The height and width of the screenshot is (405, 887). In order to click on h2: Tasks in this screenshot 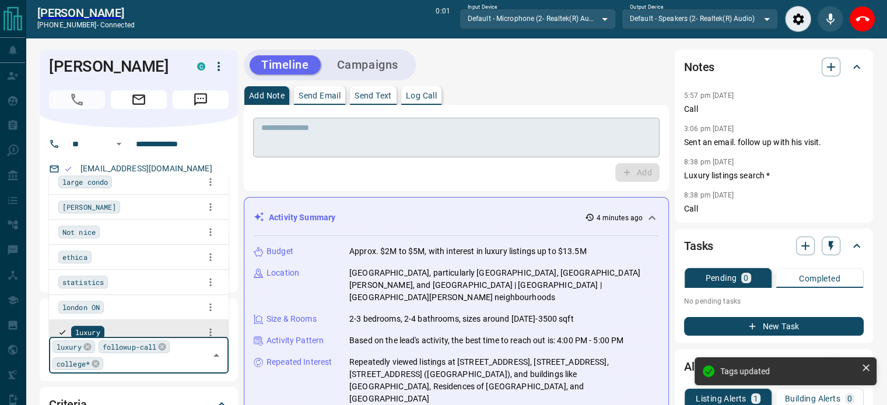, I will do `click(699, 246)`.